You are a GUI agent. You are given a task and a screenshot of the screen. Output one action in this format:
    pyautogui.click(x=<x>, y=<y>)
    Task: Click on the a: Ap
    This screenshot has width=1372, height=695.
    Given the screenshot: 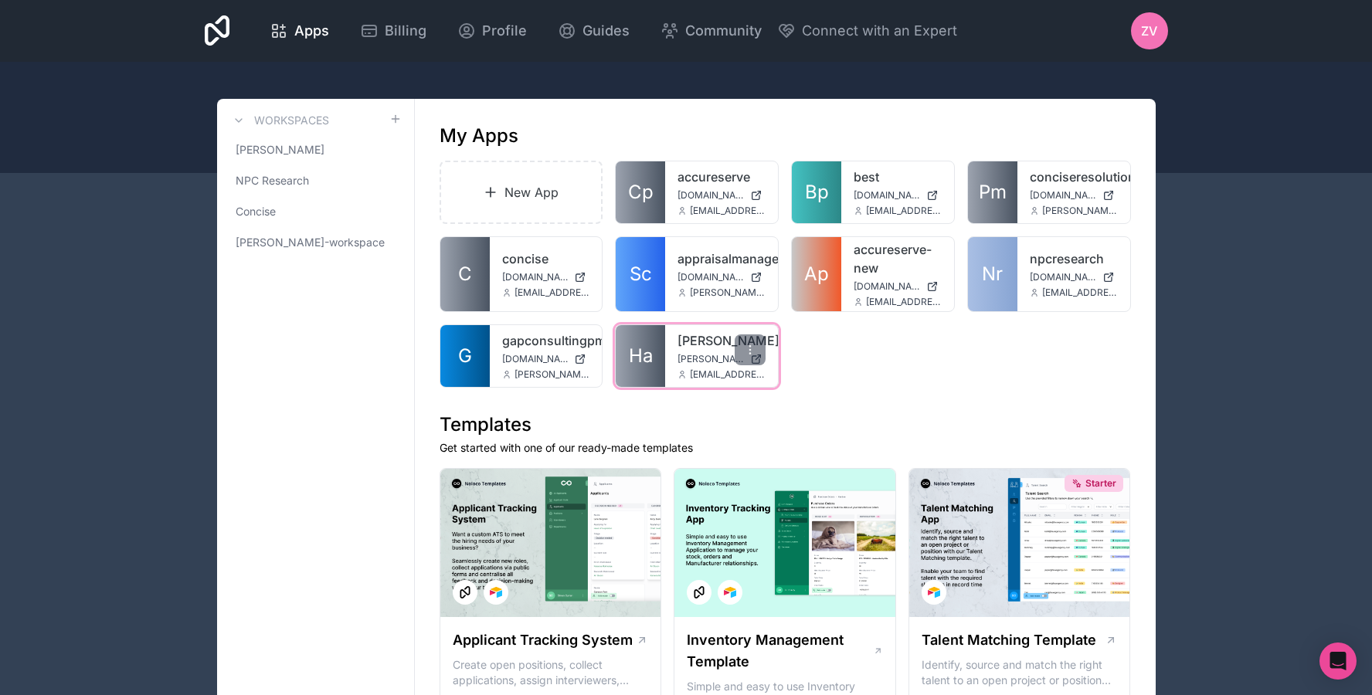 What is the action you would take?
    pyautogui.click(x=817, y=274)
    